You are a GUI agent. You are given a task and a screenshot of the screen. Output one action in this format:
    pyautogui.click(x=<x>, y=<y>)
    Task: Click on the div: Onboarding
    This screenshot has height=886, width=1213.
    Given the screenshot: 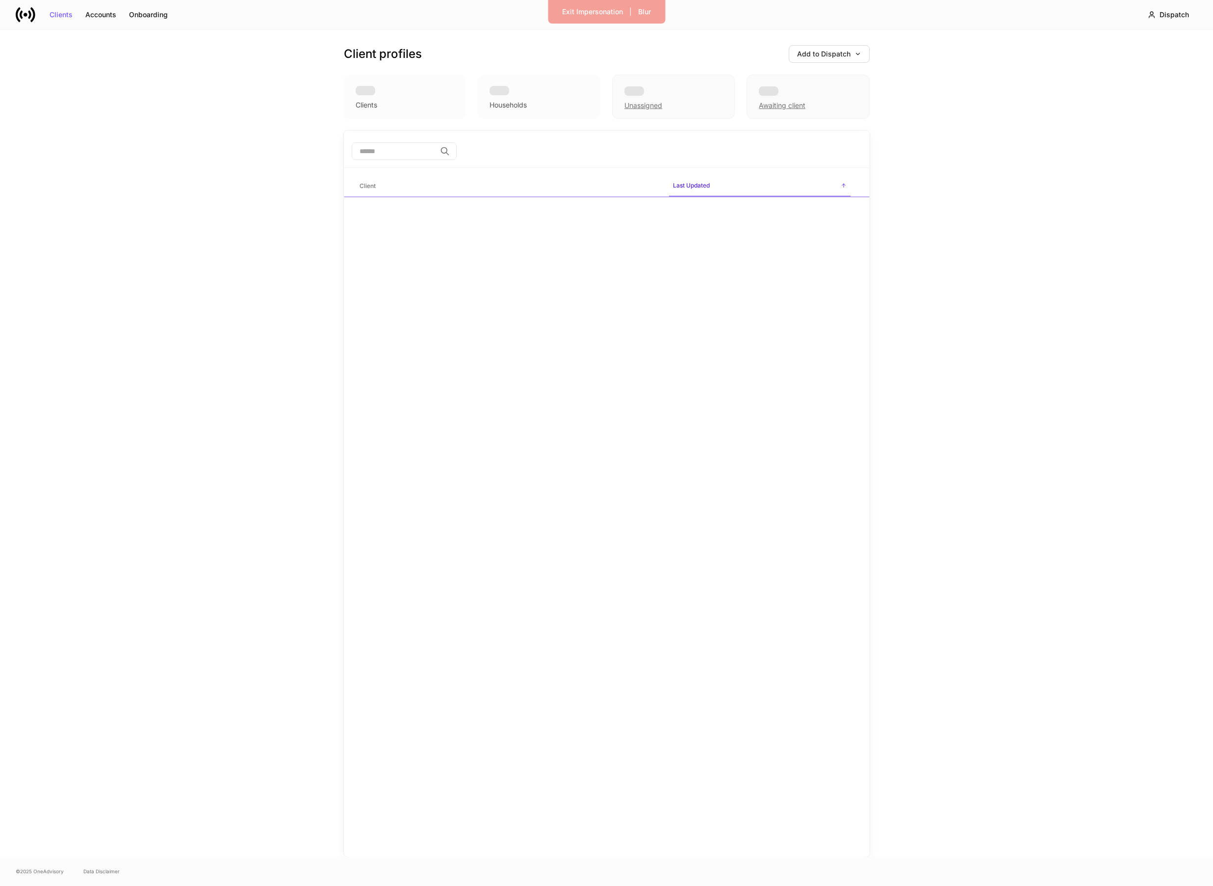 What is the action you would take?
    pyautogui.click(x=148, y=15)
    